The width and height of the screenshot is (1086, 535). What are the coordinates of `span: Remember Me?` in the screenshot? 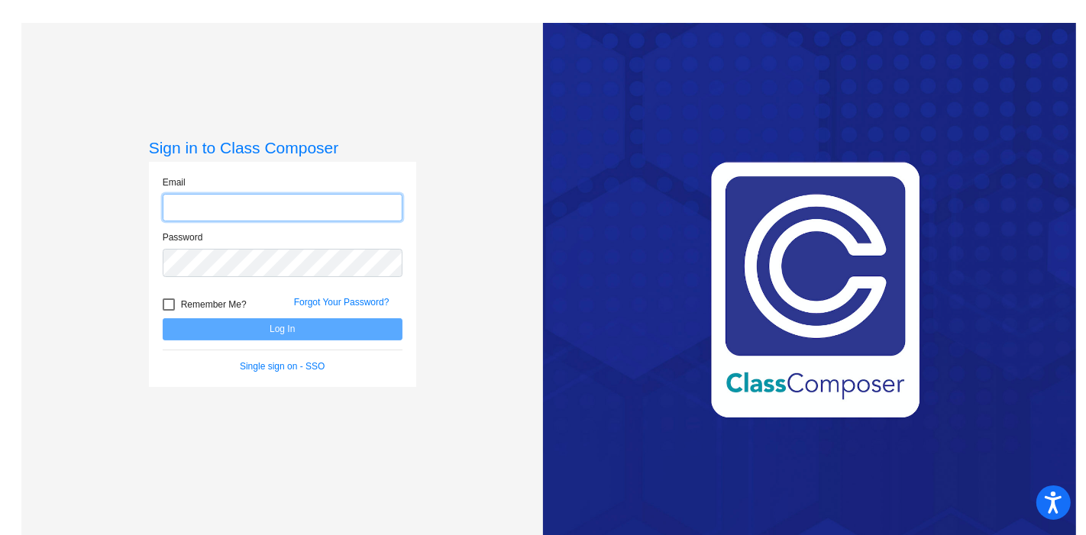 It's located at (214, 305).